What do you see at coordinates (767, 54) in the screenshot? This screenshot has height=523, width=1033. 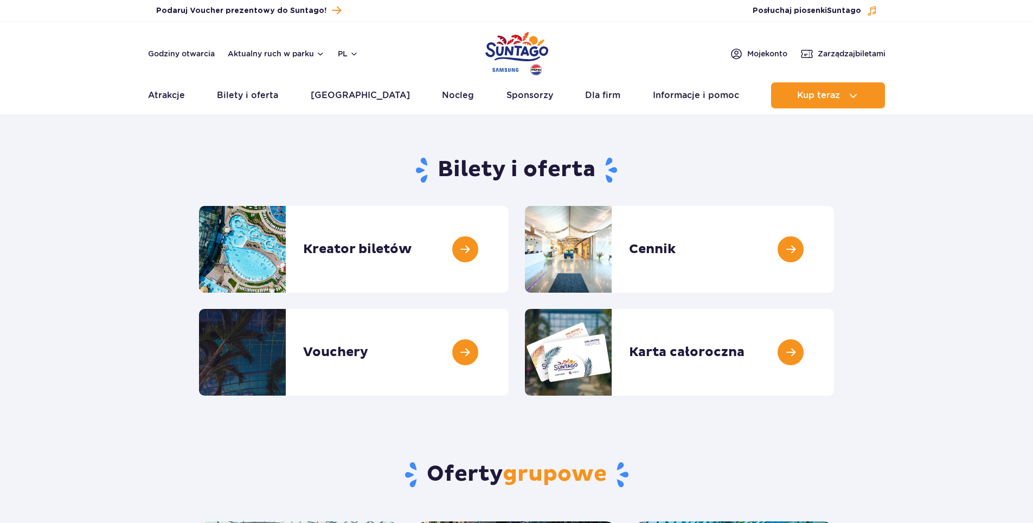 I see `span: Moje konto` at bounding box center [767, 54].